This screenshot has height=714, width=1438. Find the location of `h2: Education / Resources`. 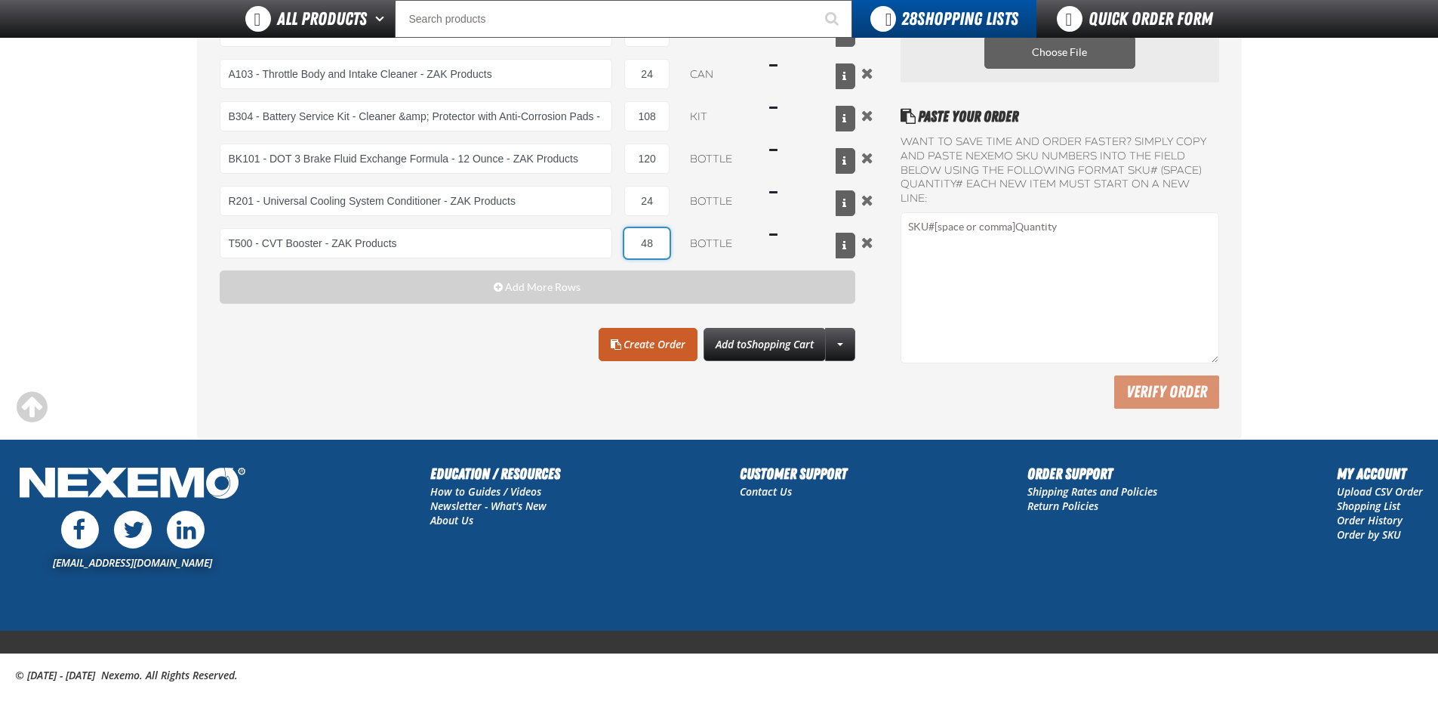

h2: Education / Resources is located at coordinates (495, 473).